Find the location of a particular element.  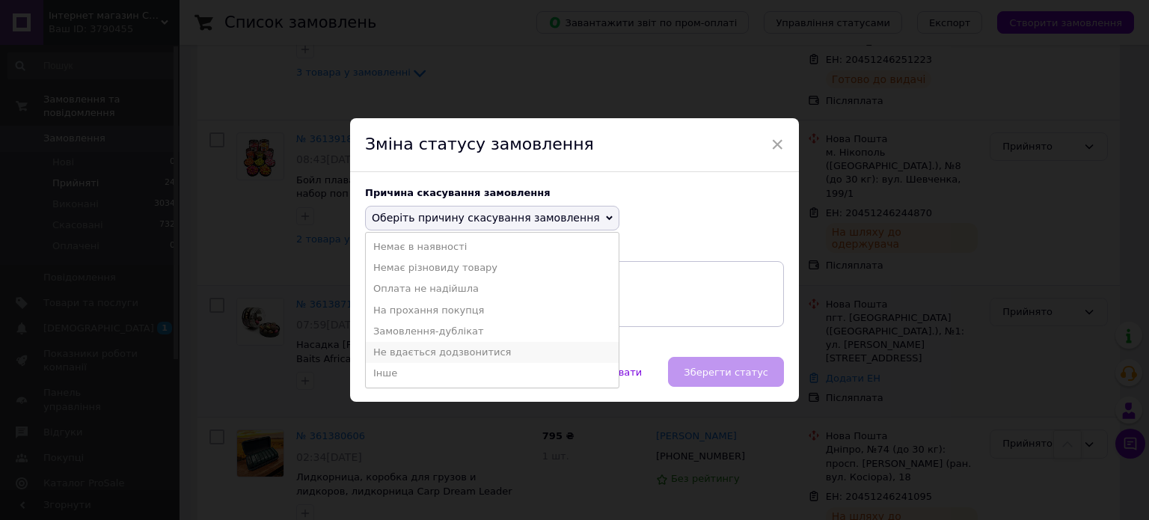

li: Не вдається додзвонитися is located at coordinates (492, 352).